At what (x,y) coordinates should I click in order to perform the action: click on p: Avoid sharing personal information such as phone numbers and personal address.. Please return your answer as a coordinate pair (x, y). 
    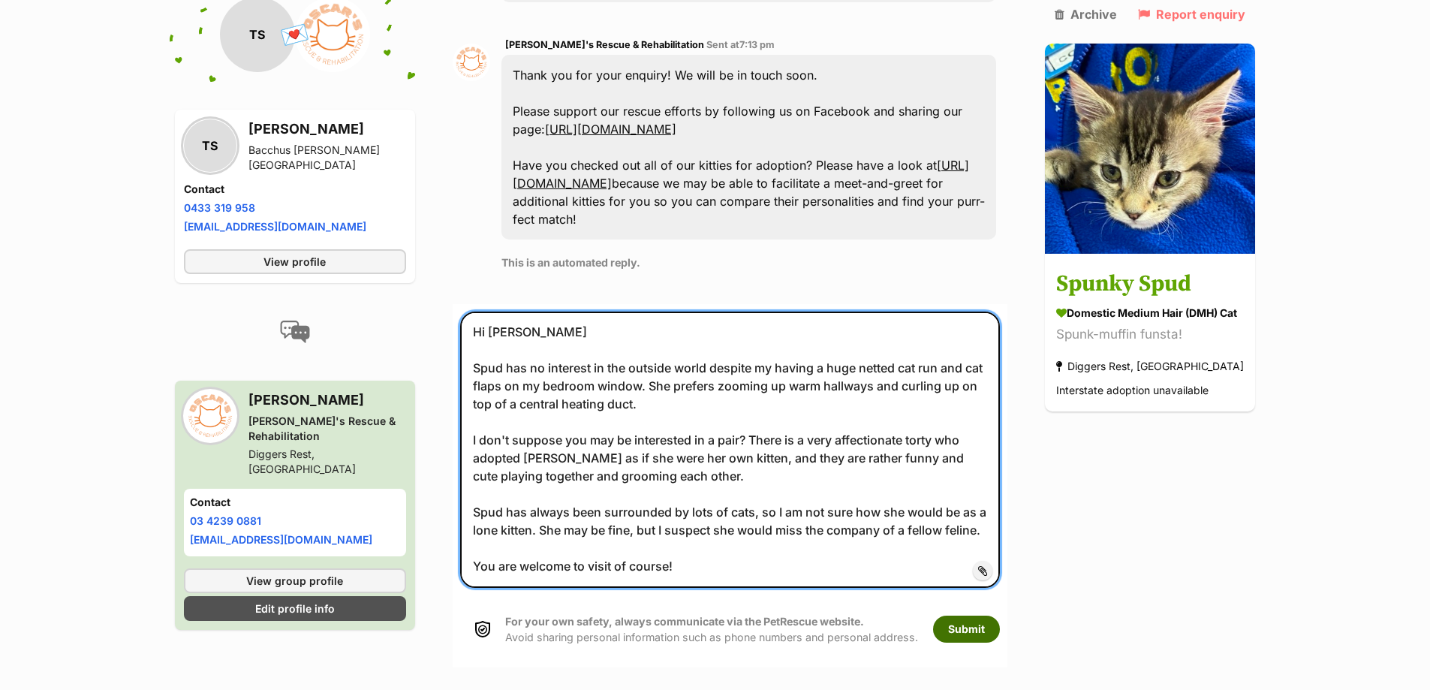
    Looking at the image, I should click on (712, 629).